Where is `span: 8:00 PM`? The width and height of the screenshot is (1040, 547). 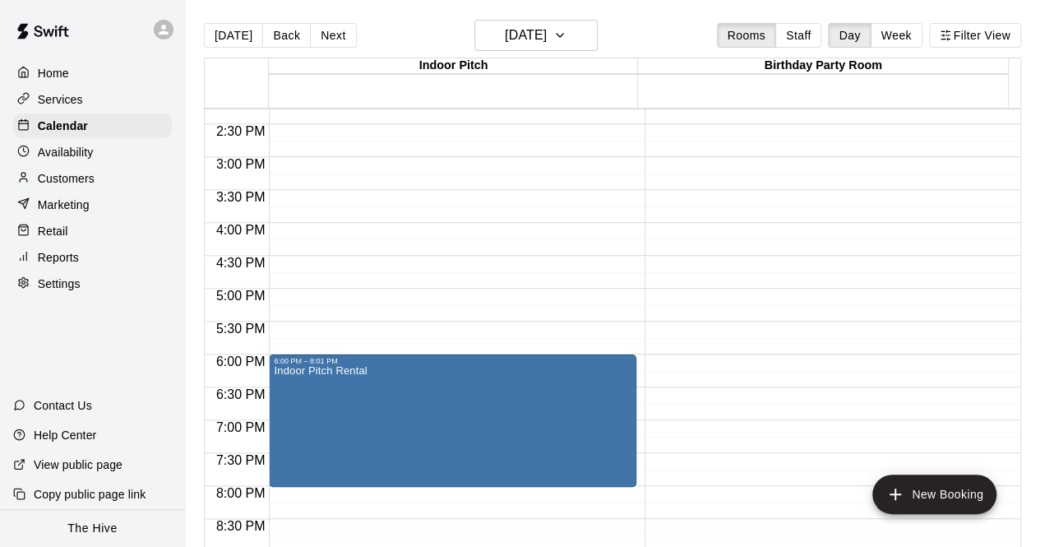 span: 8:00 PM is located at coordinates (241, 492).